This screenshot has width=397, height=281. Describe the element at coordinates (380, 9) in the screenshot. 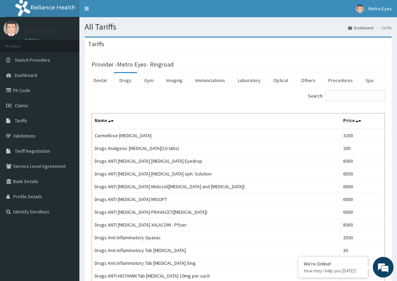

I see `span: Metro Eyes` at that location.